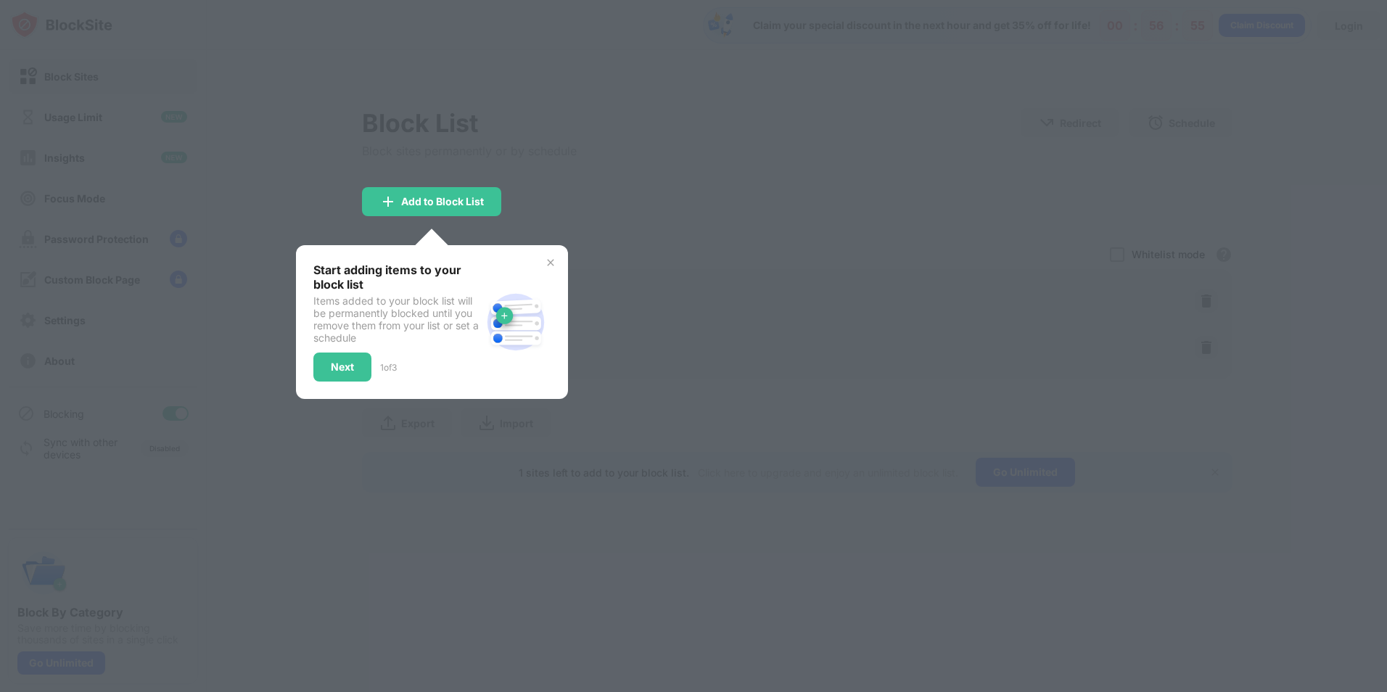 The image size is (1387, 692). I want to click on img: x-button.svg, so click(551, 263).